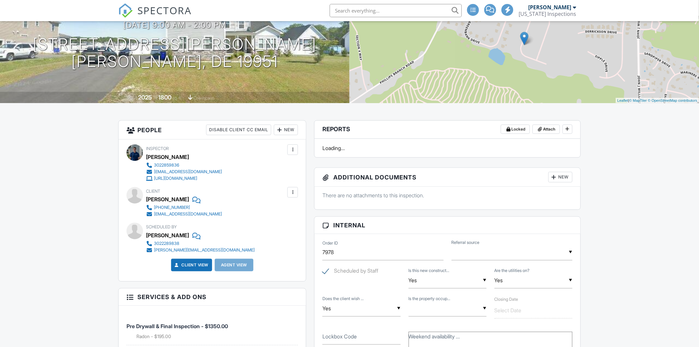 The width and height of the screenshot is (699, 347). What do you see at coordinates (157, 148) in the screenshot?
I see `span: Inspector` at bounding box center [157, 148].